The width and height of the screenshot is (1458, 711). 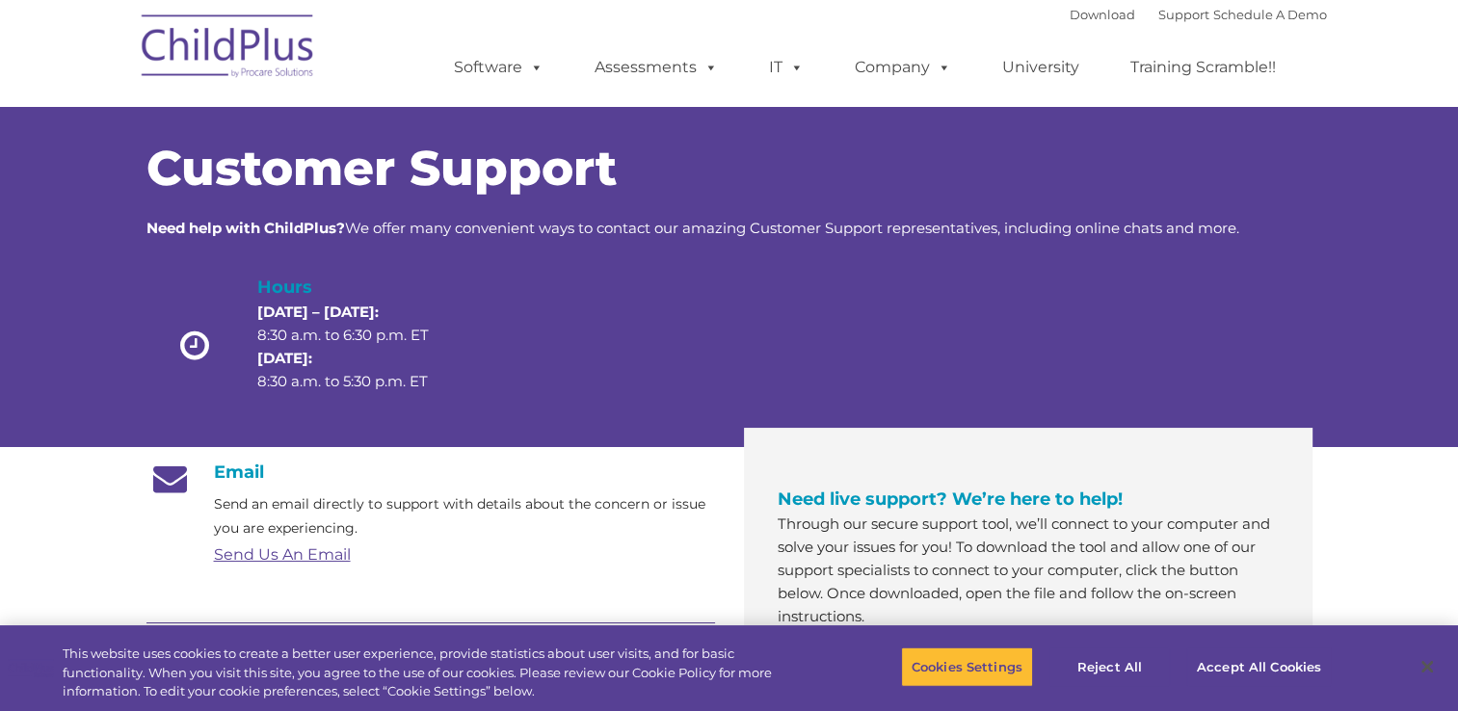 What do you see at coordinates (1110, 667) in the screenshot?
I see `button: Reject All` at bounding box center [1110, 667].